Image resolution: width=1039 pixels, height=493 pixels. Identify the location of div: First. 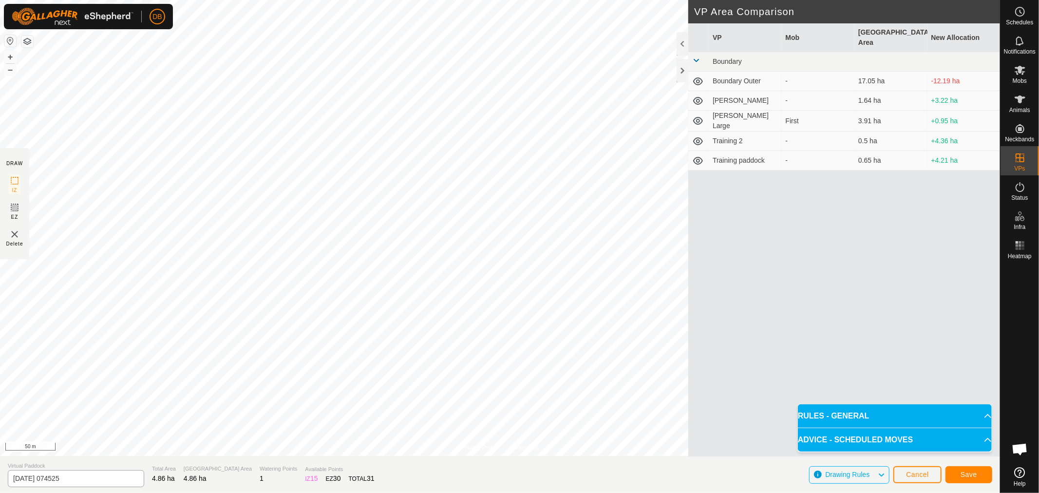
(818, 121).